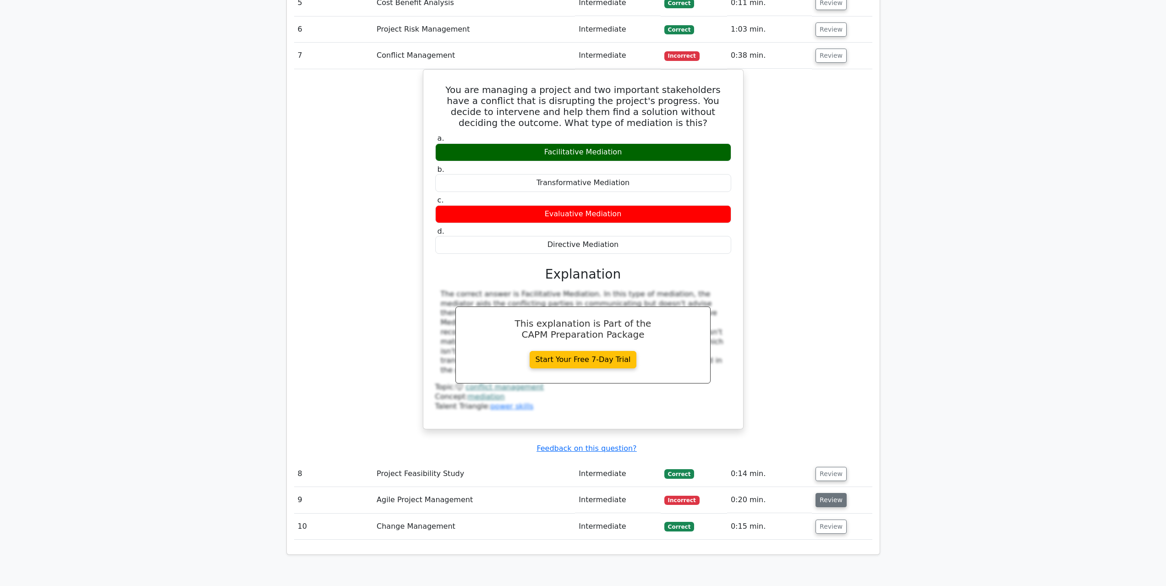 The image size is (1166, 586). What do you see at coordinates (441, 200) in the screenshot?
I see `span: c.` at bounding box center [441, 200].